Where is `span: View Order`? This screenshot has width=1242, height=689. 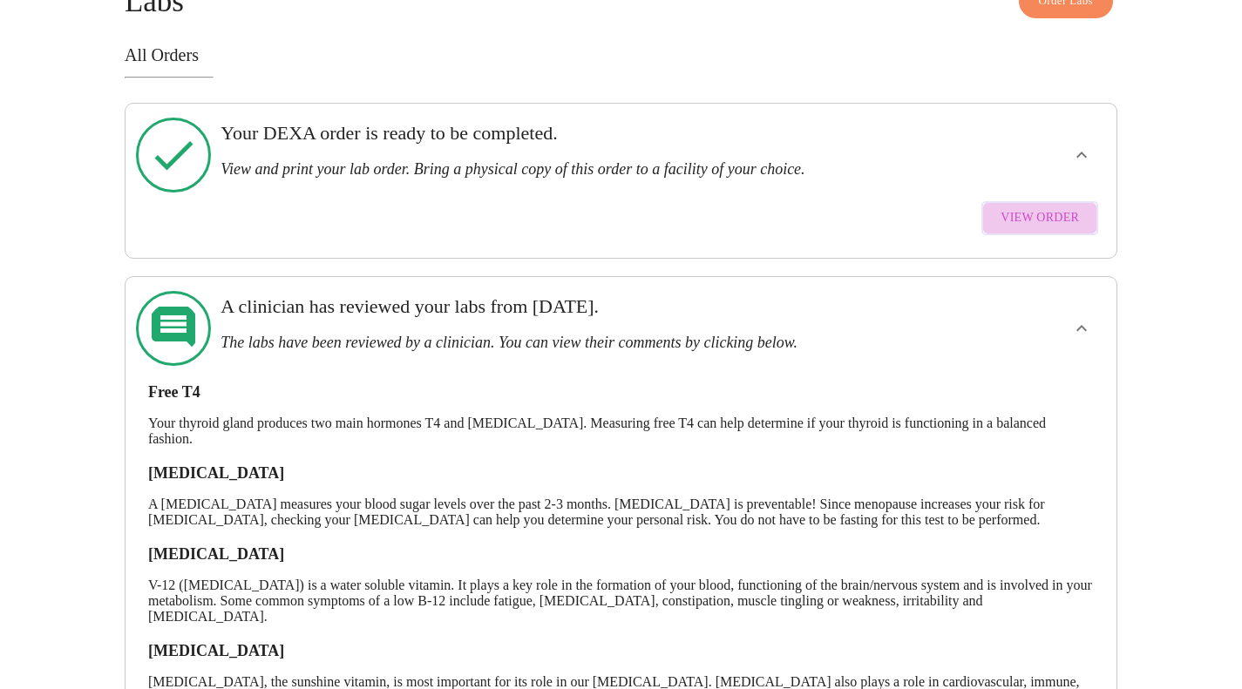
span: View Order is located at coordinates (1040, 218).